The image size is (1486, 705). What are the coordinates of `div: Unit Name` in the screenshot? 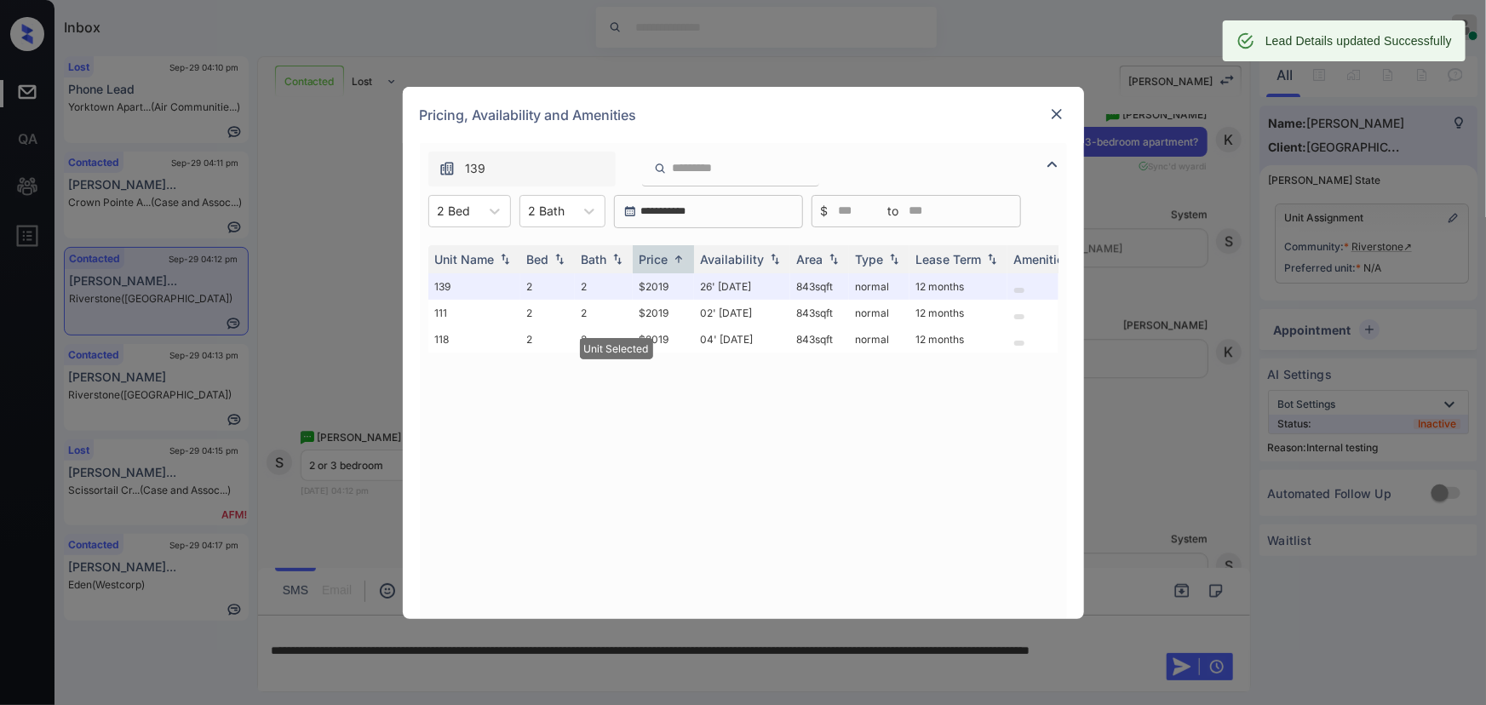 It's located at (465, 259).